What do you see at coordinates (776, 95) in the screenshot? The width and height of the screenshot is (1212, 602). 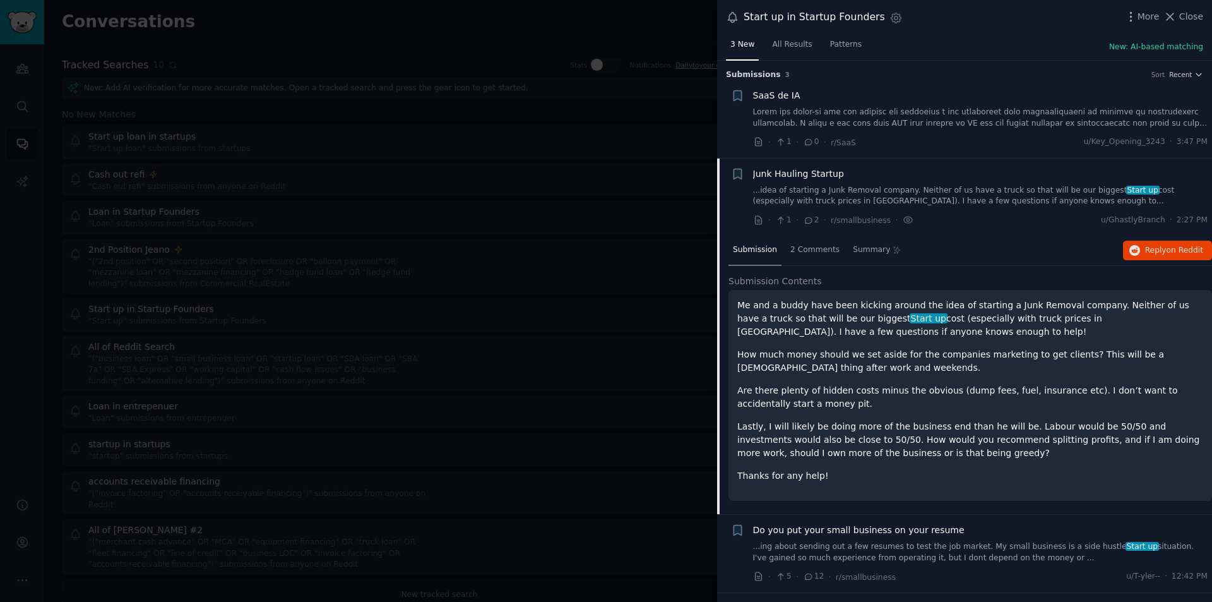 I see `a: SaaS de IA` at bounding box center [776, 95].